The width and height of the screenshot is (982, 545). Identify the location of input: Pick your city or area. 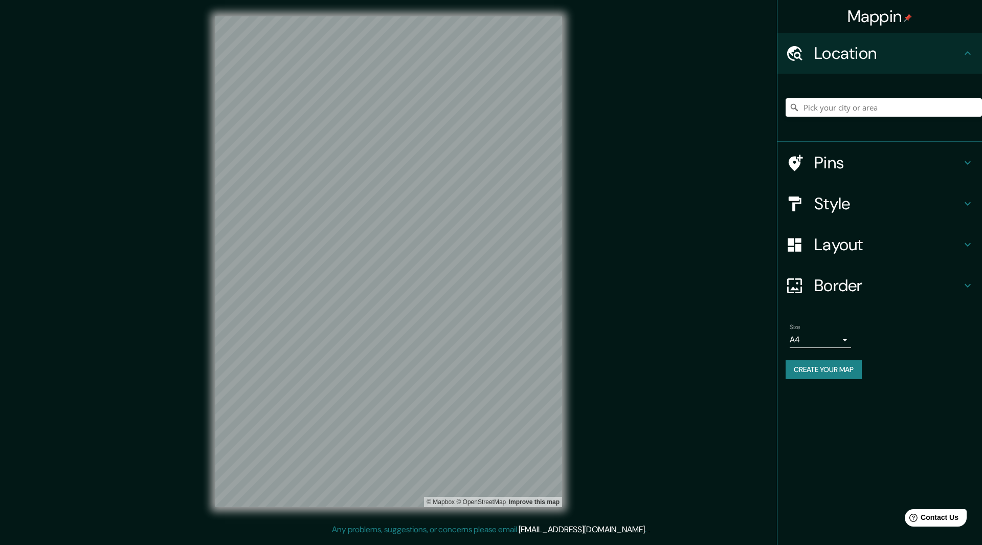
(884, 107).